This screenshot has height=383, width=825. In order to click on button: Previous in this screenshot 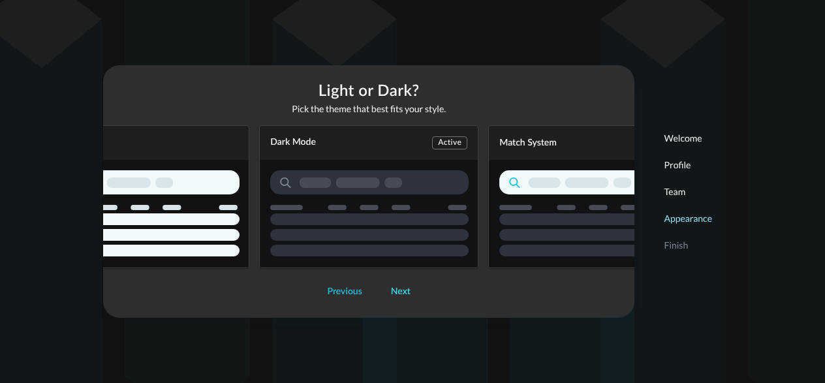, I will do `click(345, 292)`.